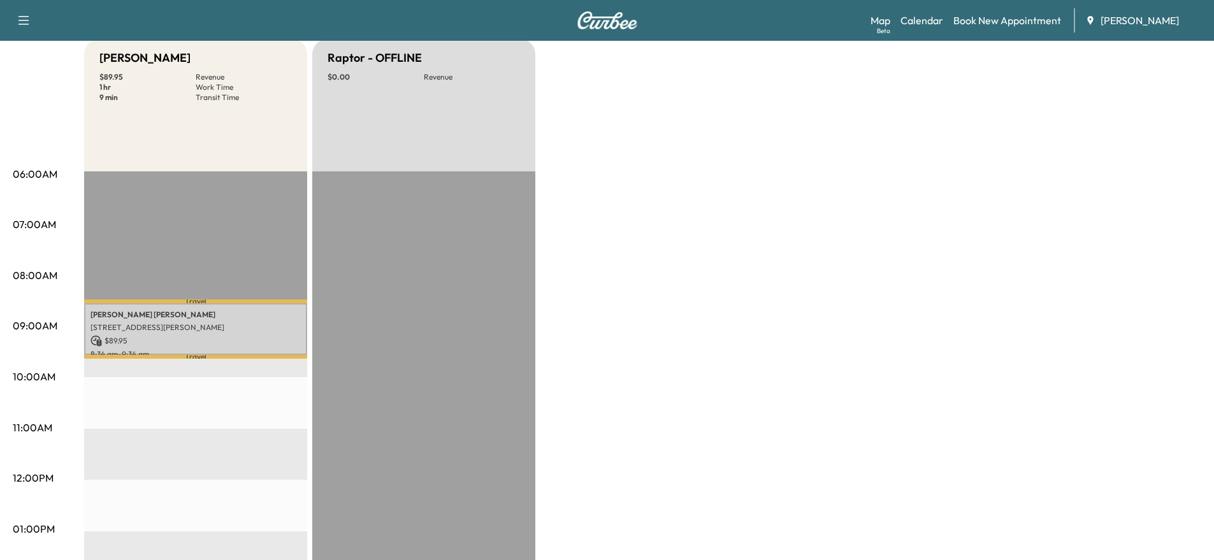 The height and width of the screenshot is (560, 1214). I want to click on p: $ 0.00, so click(375, 77).